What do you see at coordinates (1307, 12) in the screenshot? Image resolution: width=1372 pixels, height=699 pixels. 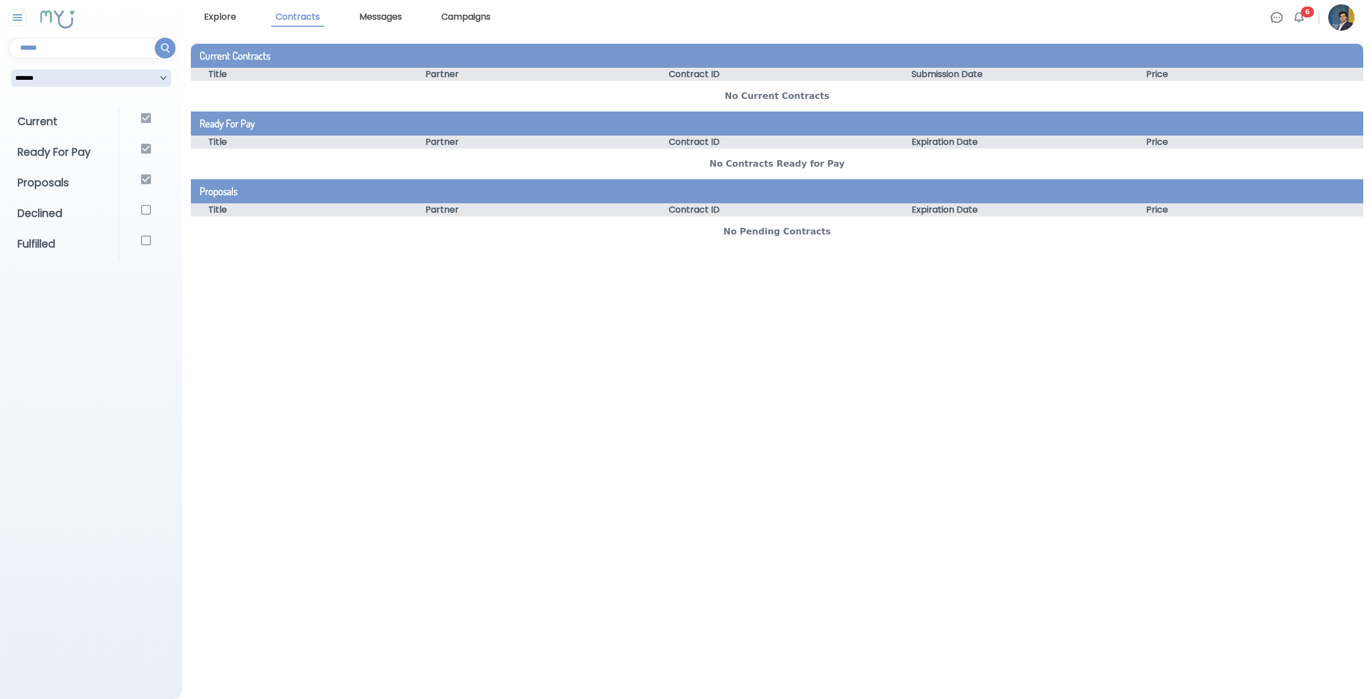 I see `span: 6` at bounding box center [1307, 12].